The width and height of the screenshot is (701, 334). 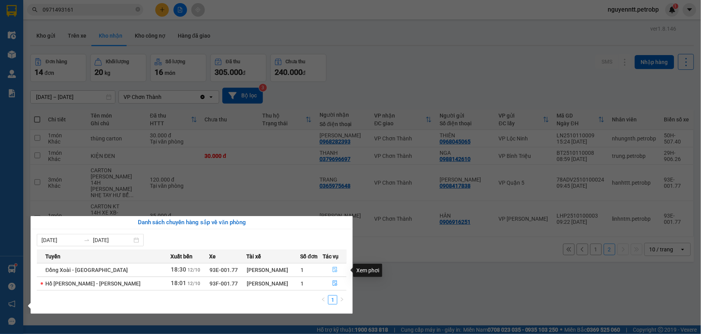 What do you see at coordinates (324, 300) in the screenshot?
I see `button: left` at bounding box center [324, 300].